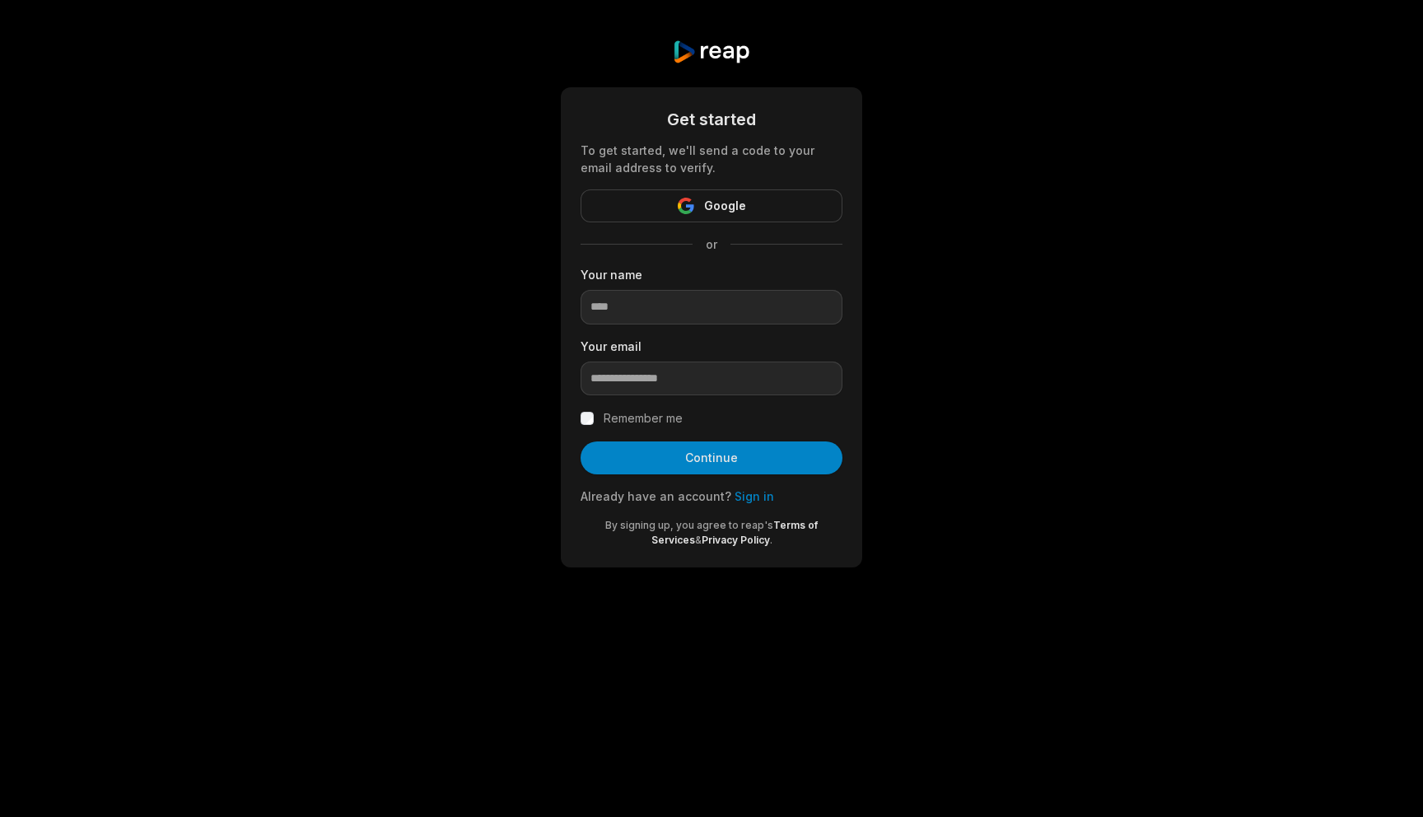 This screenshot has width=1423, height=817. I want to click on button: Google, so click(711, 206).